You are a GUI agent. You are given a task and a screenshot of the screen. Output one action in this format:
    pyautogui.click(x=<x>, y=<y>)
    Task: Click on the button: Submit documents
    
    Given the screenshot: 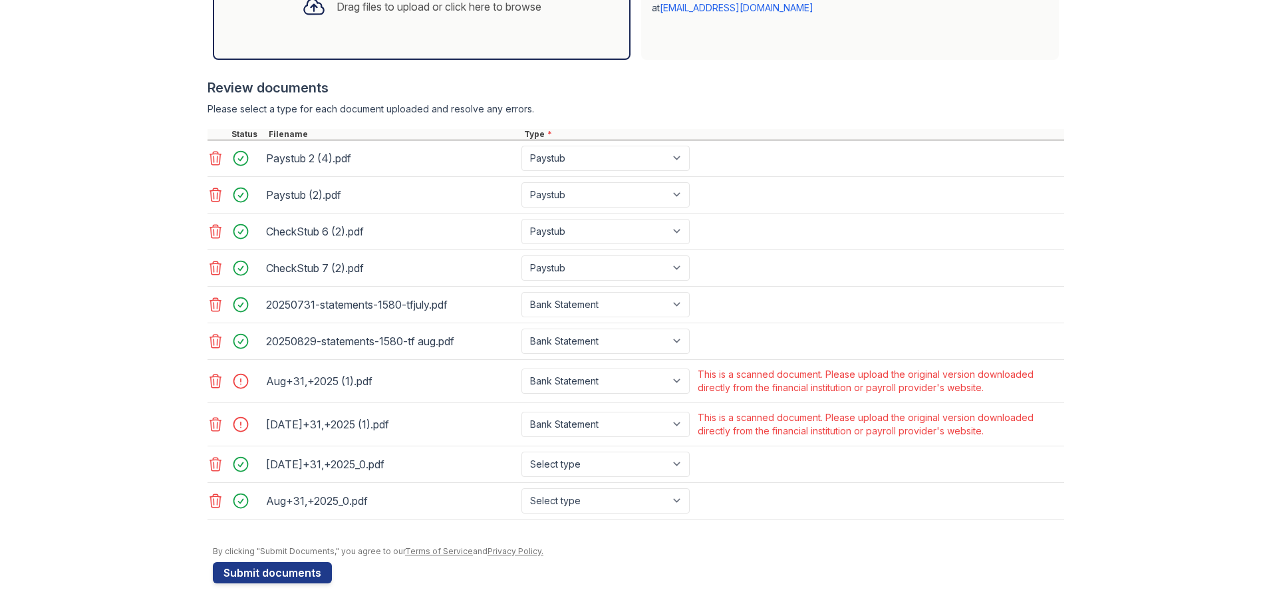 What is the action you would take?
    pyautogui.click(x=272, y=573)
    